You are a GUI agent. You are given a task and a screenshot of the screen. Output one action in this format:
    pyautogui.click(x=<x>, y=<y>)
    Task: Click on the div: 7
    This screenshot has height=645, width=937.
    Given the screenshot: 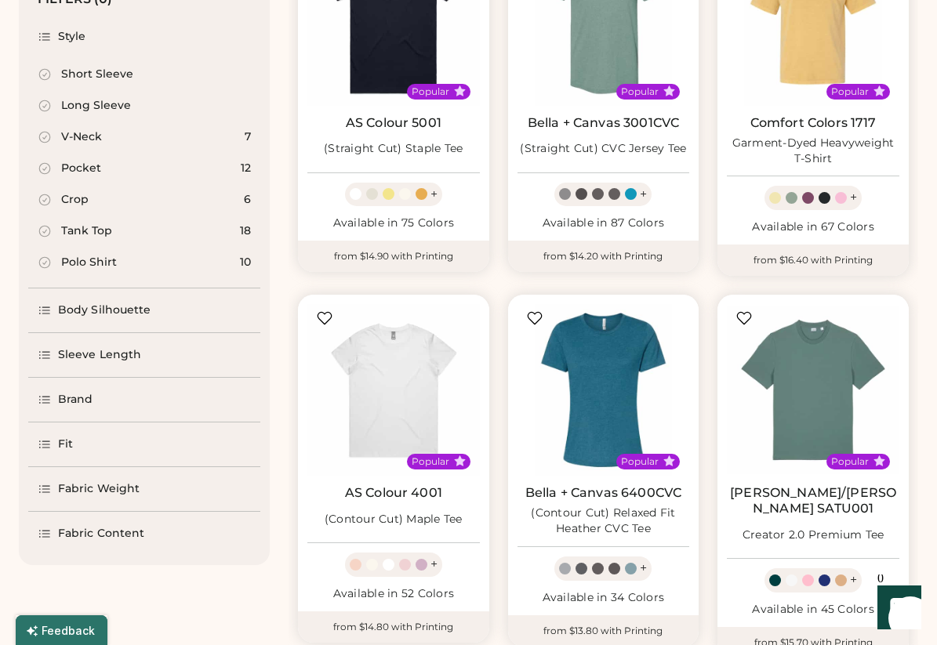 What is the action you would take?
    pyautogui.click(x=248, y=137)
    